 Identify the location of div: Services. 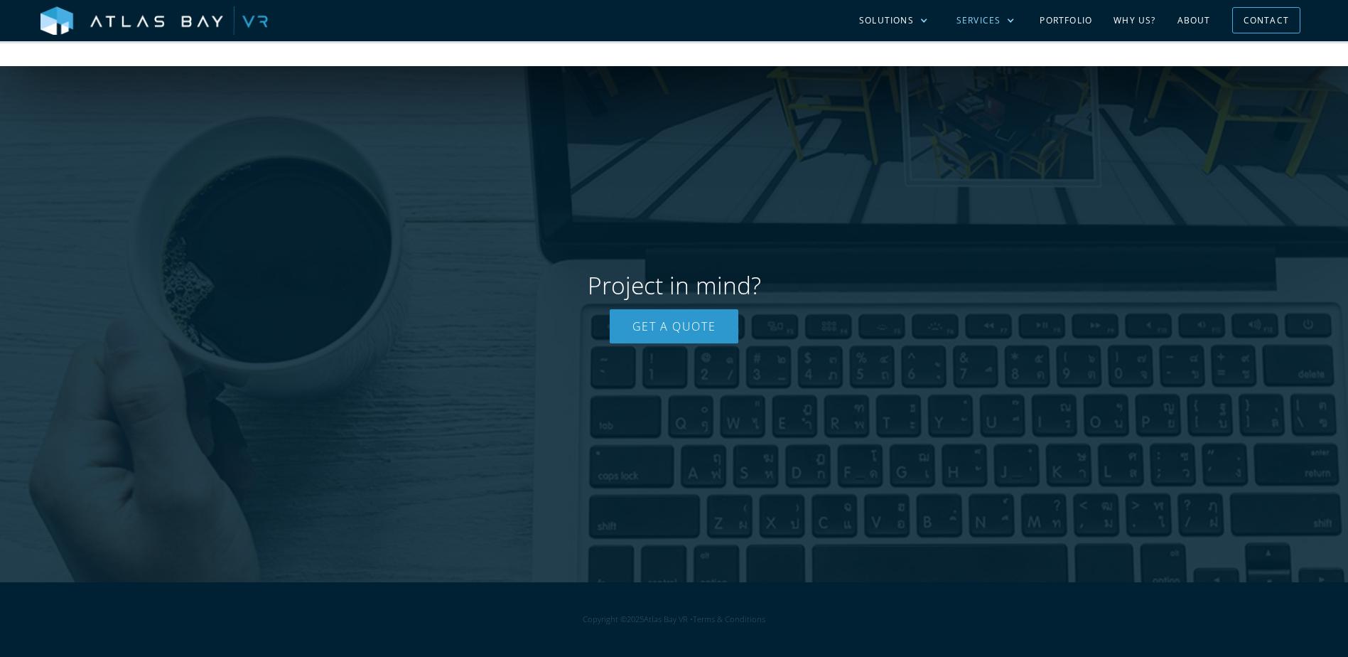
(979, 21).